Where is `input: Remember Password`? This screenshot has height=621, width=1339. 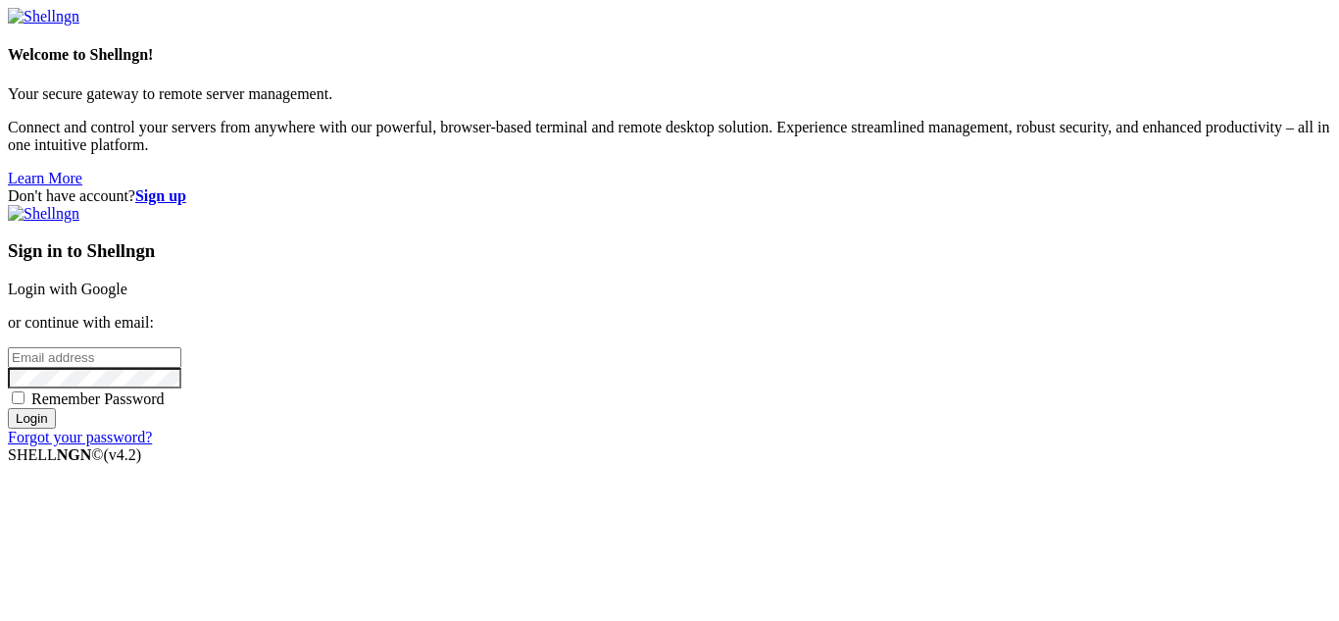 input: Remember Password is located at coordinates (18, 397).